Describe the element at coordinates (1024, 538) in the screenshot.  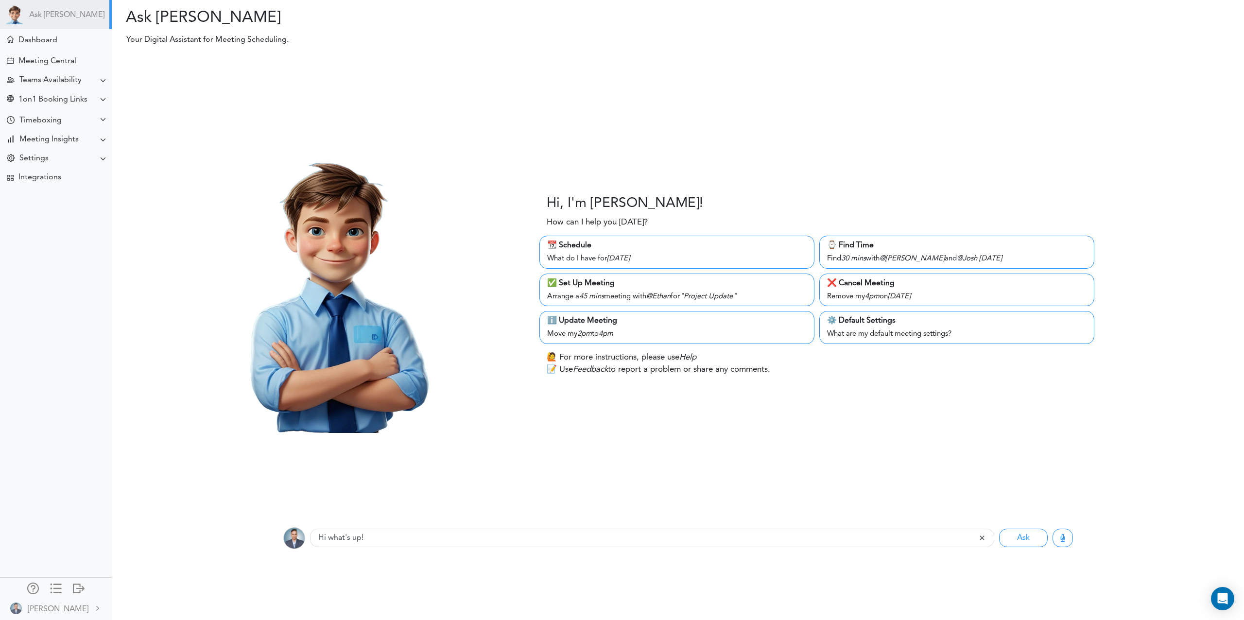
I see `button: Ask` at that location.